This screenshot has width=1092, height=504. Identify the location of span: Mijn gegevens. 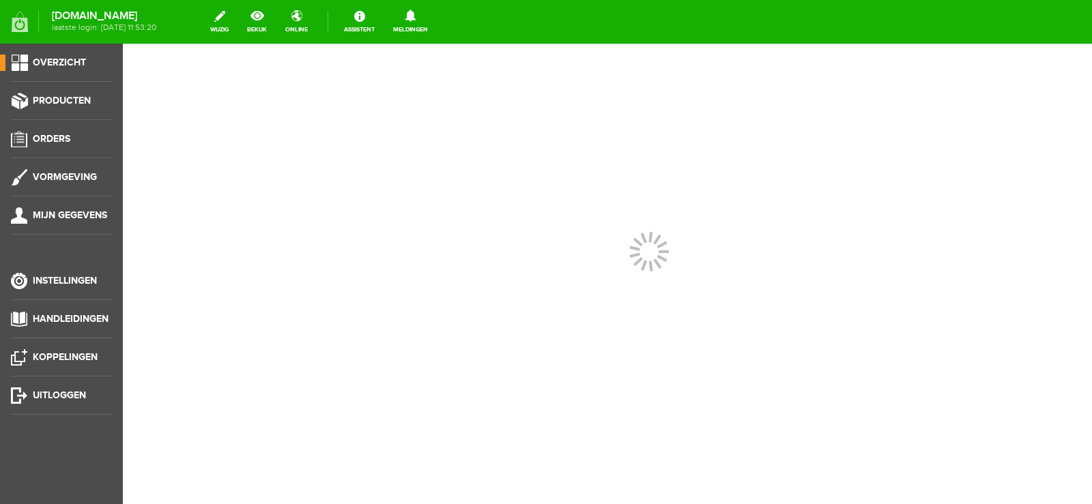
(70, 215).